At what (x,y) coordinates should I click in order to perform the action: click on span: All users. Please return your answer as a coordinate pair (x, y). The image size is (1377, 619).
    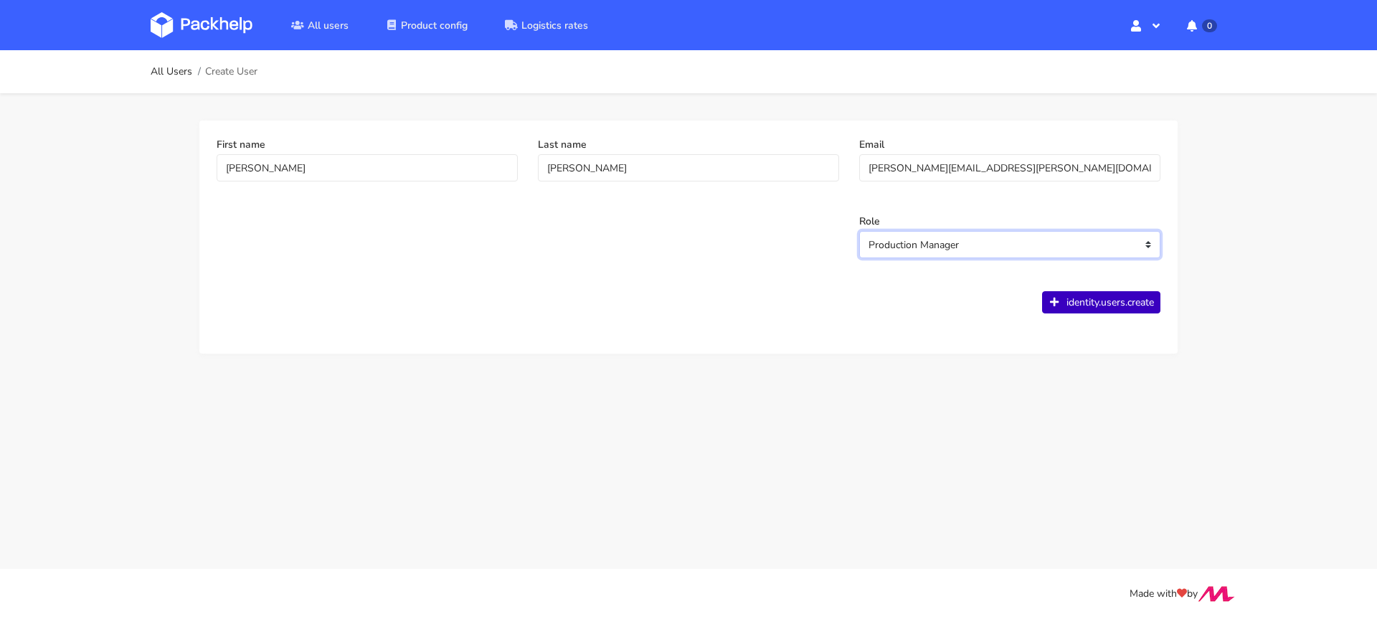
    Looking at the image, I should click on (328, 25).